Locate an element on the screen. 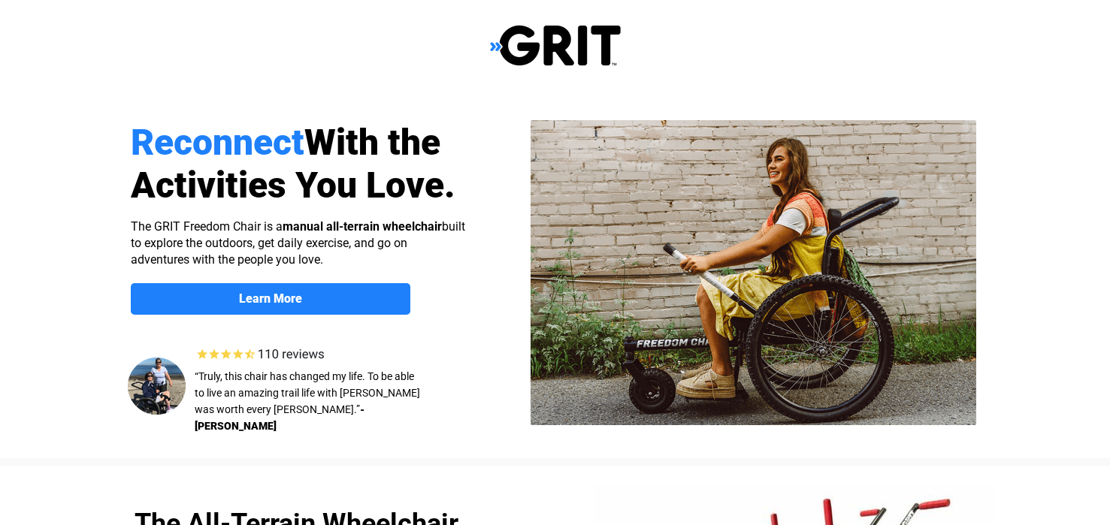 The height and width of the screenshot is (525, 1110). span: With the is located at coordinates (372, 142).